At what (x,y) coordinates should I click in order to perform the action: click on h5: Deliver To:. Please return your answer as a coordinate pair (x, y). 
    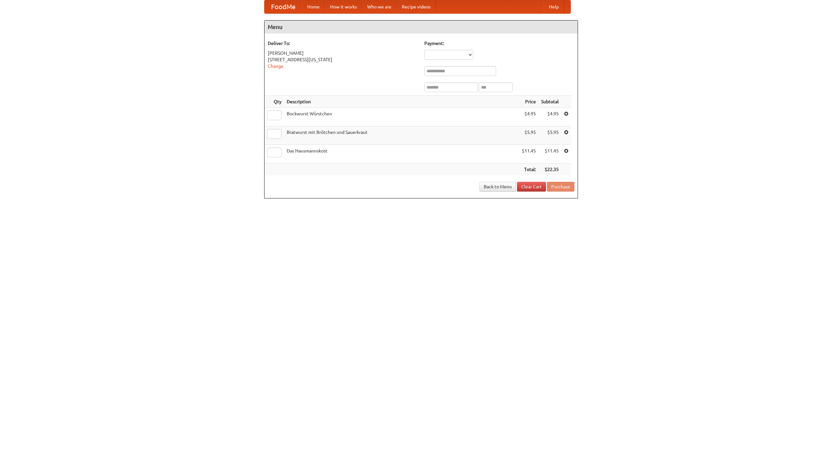
    Looking at the image, I should click on (343, 43).